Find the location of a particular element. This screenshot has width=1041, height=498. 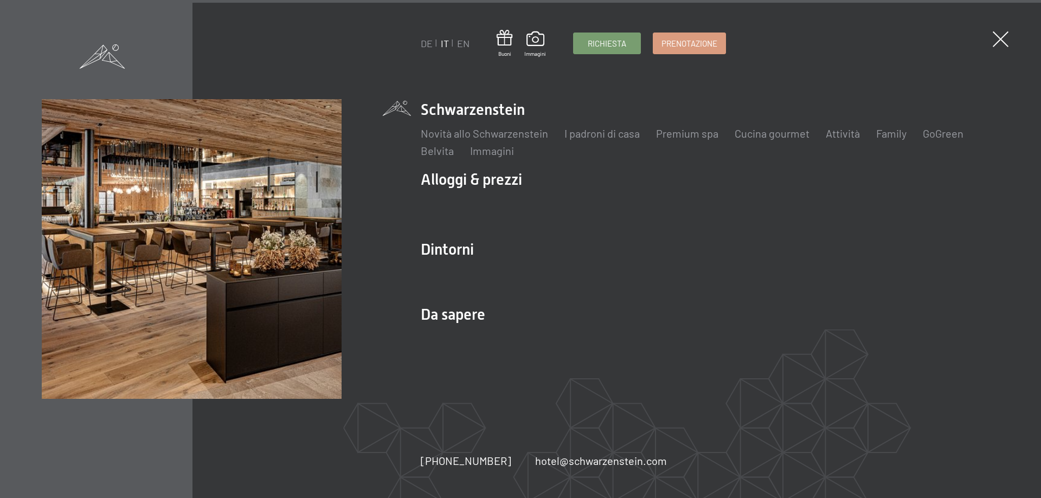

a: Richiesta is located at coordinates (607, 43).